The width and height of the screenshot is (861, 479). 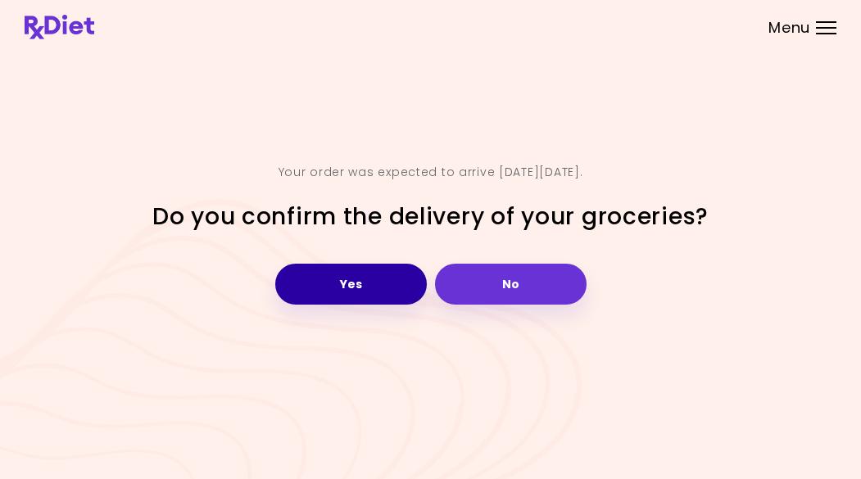 What do you see at coordinates (430, 217) in the screenshot?
I see `h2: Do you confirm the delivery of your groceries?` at bounding box center [430, 217].